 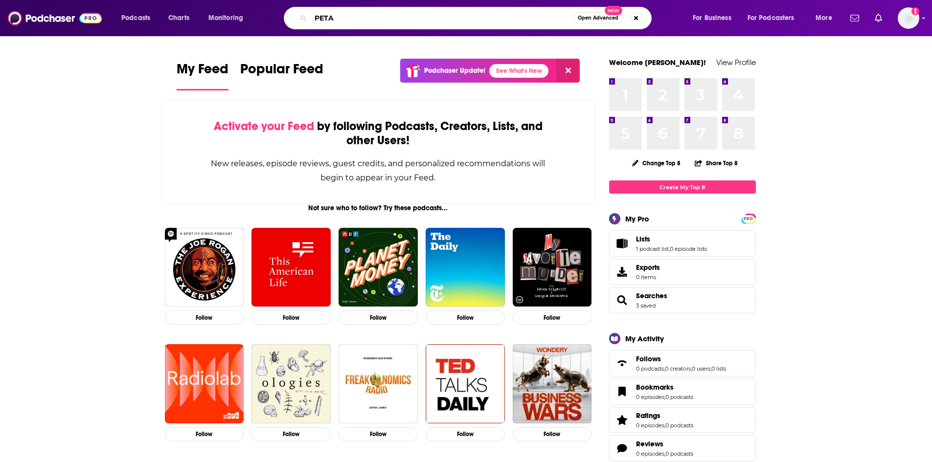 I want to click on span: My Feed, so click(x=203, y=72).